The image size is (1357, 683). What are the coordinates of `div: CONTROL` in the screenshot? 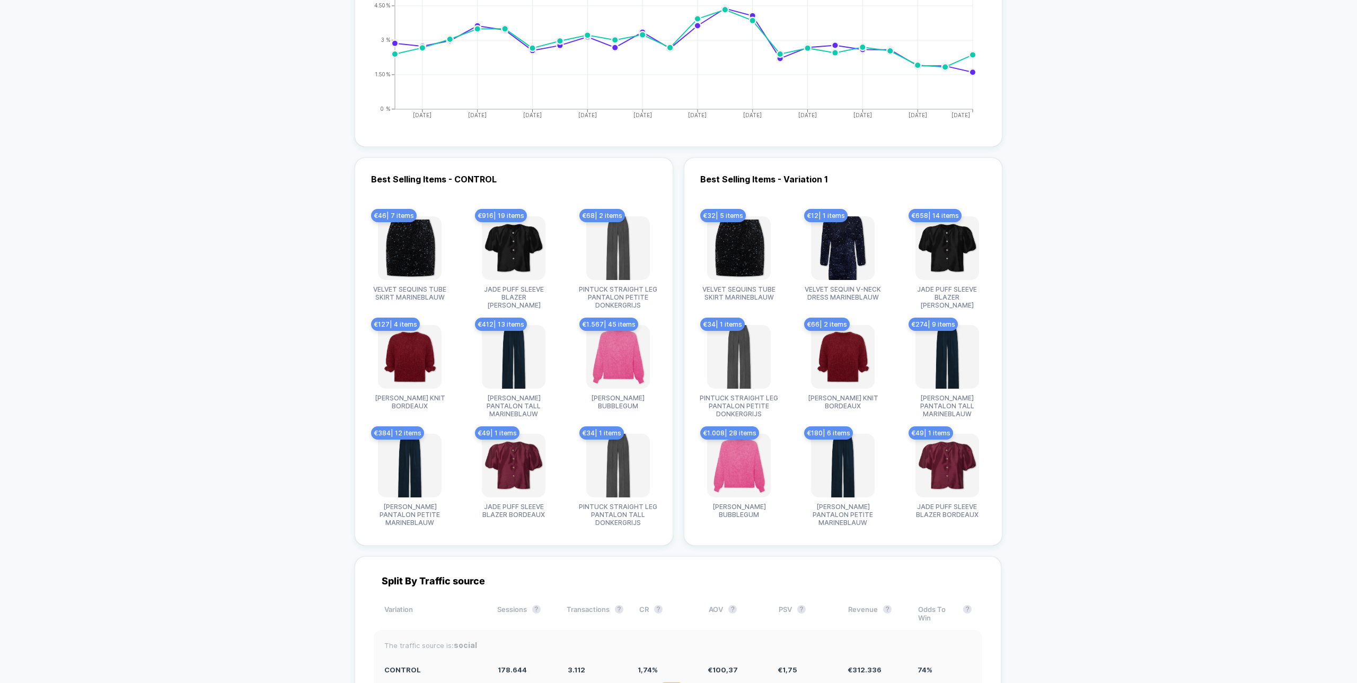 It's located at (433, 670).